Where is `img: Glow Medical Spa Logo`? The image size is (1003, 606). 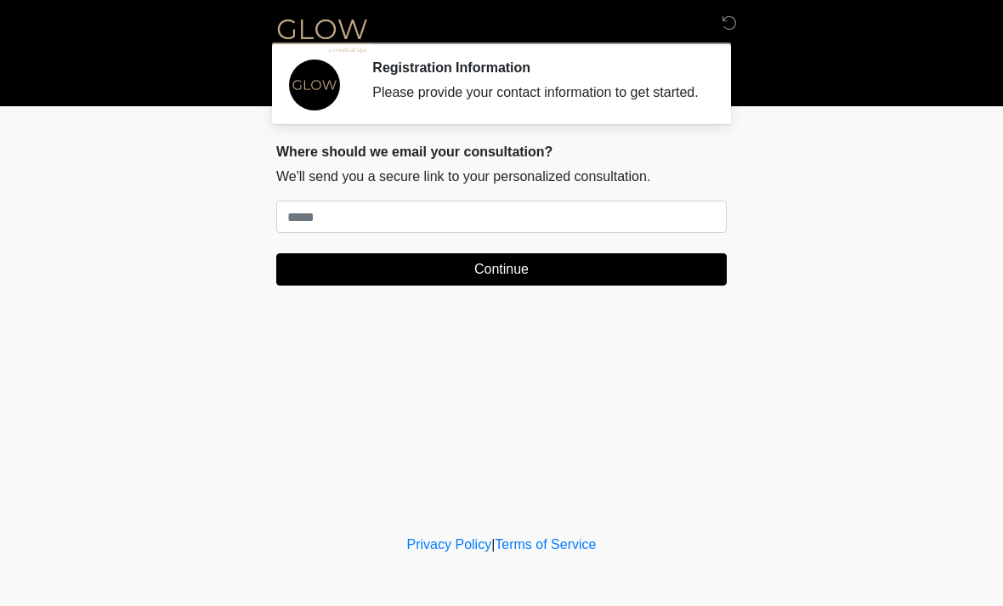
img: Glow Medical Spa Logo is located at coordinates (322, 34).